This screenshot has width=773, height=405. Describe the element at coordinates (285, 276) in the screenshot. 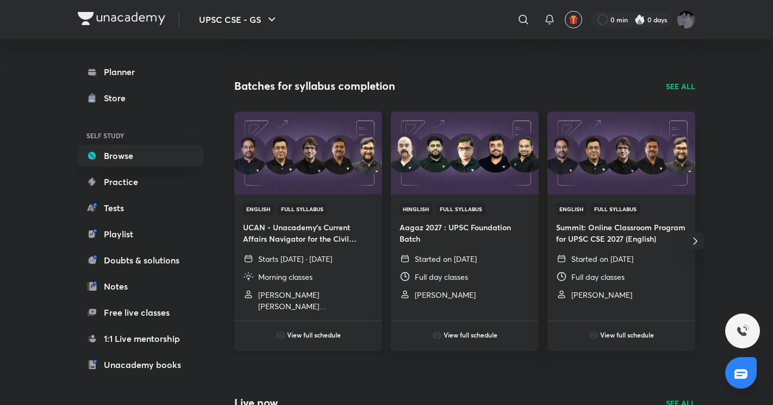

I see `p: Morning classes` at that location.